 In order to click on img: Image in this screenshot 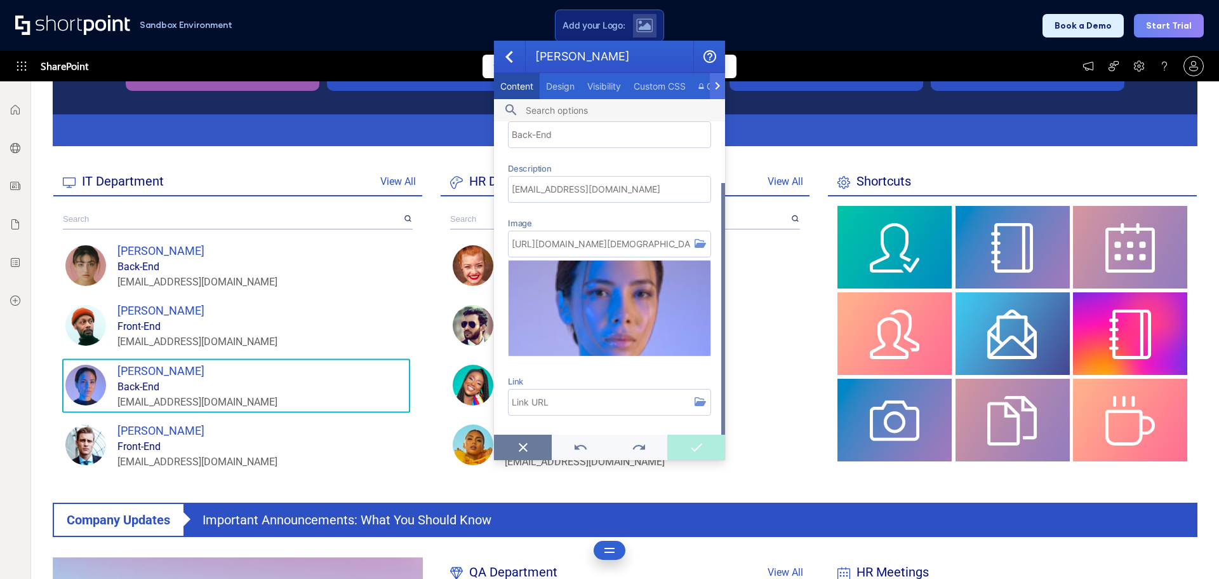, I will do `click(610, 308)`.